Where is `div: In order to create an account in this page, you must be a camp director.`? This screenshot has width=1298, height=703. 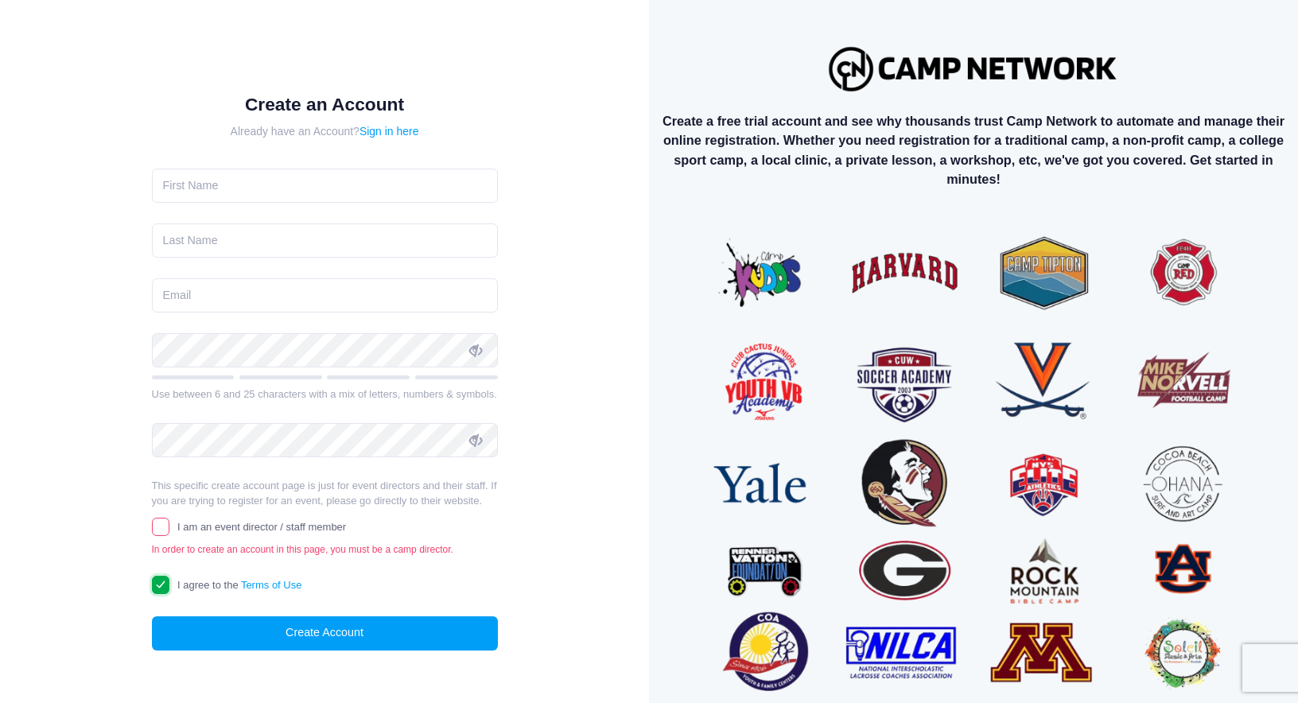 div: In order to create an account in this page, you must be a camp director. is located at coordinates (324, 549).